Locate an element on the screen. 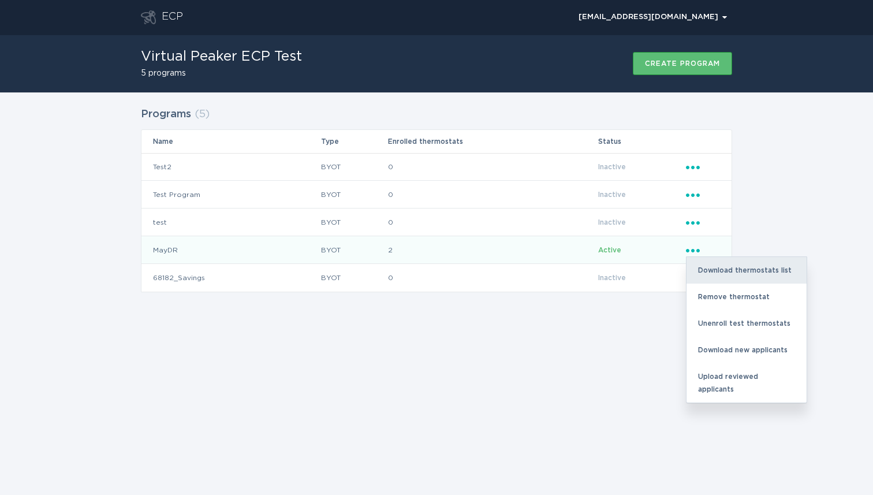 This screenshot has width=873, height=495. tr: 3a774ada1dd542058629d647ae1f0afb is located at coordinates (436, 222).